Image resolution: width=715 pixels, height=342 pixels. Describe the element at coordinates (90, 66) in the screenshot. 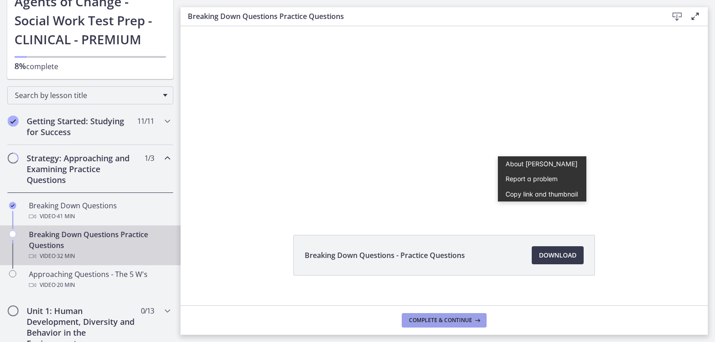

I see `p: complete` at that location.